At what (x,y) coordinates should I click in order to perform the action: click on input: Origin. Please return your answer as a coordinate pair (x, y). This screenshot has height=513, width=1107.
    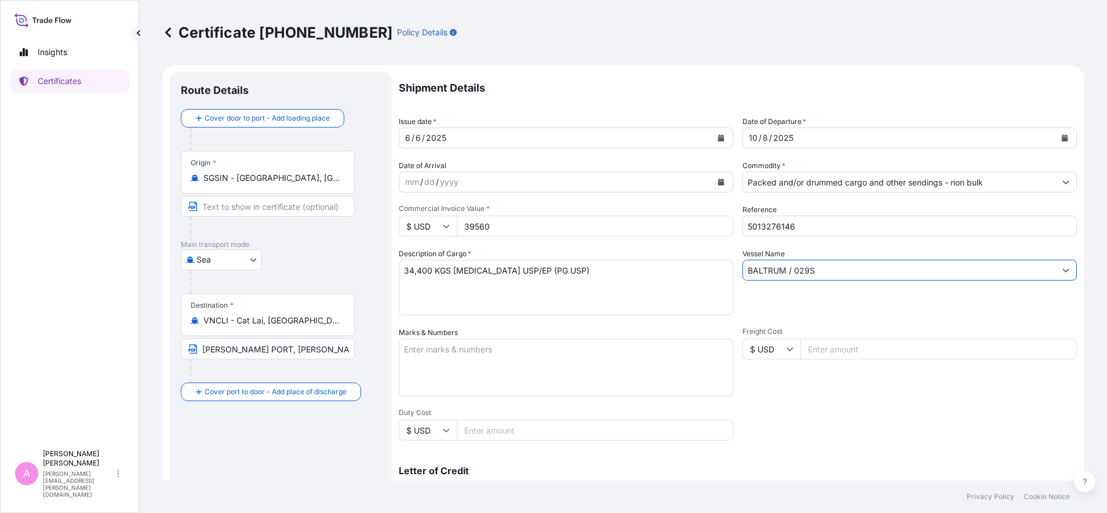
    Looking at the image, I should click on (272, 178).